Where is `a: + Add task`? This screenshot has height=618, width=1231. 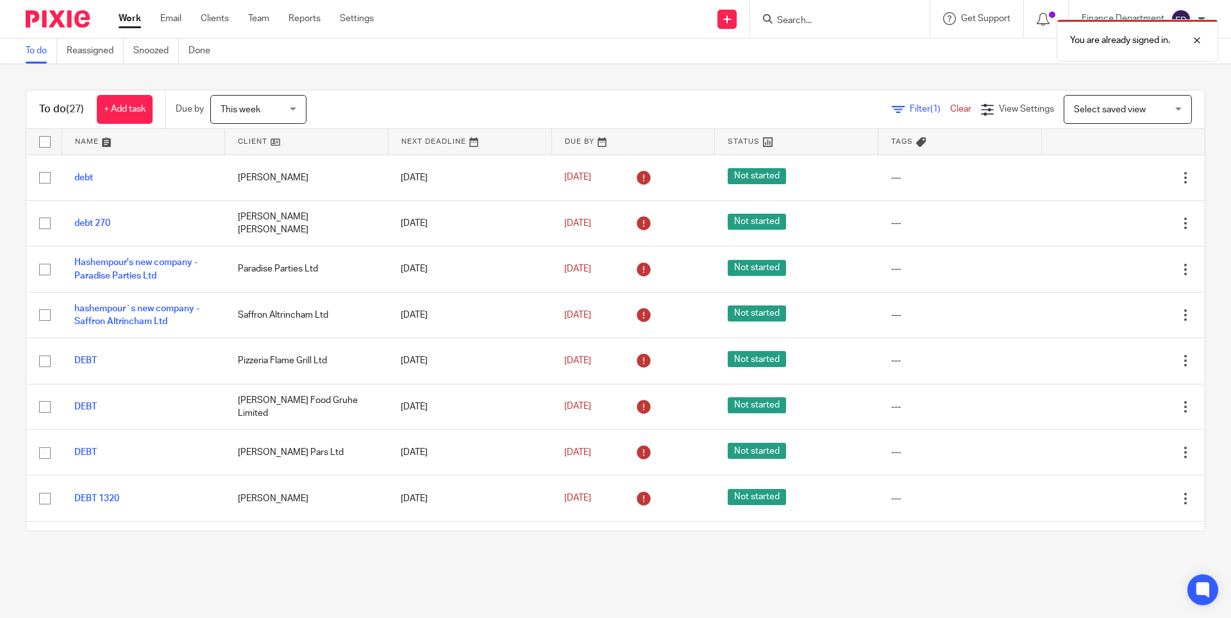
a: + Add task is located at coordinates (124, 109).